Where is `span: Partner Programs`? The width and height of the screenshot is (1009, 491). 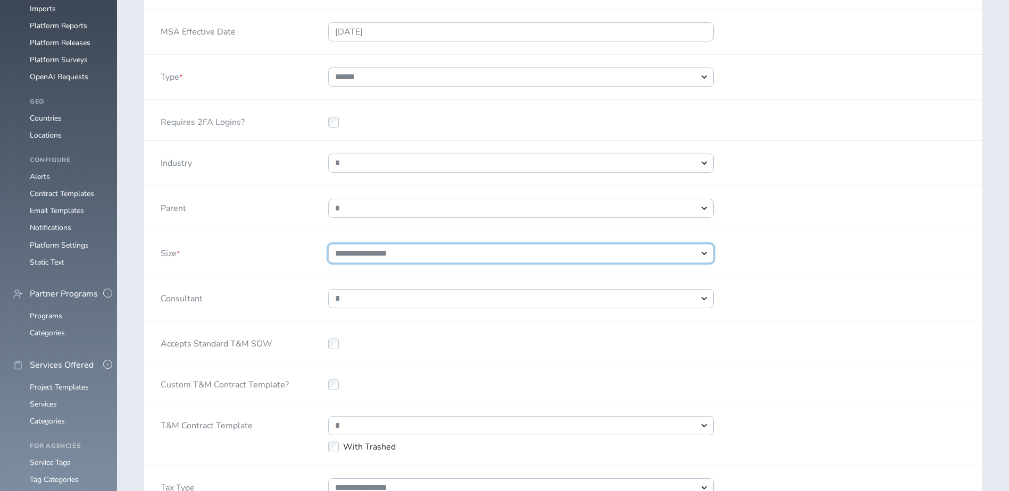
span: Partner Programs is located at coordinates (64, 294).